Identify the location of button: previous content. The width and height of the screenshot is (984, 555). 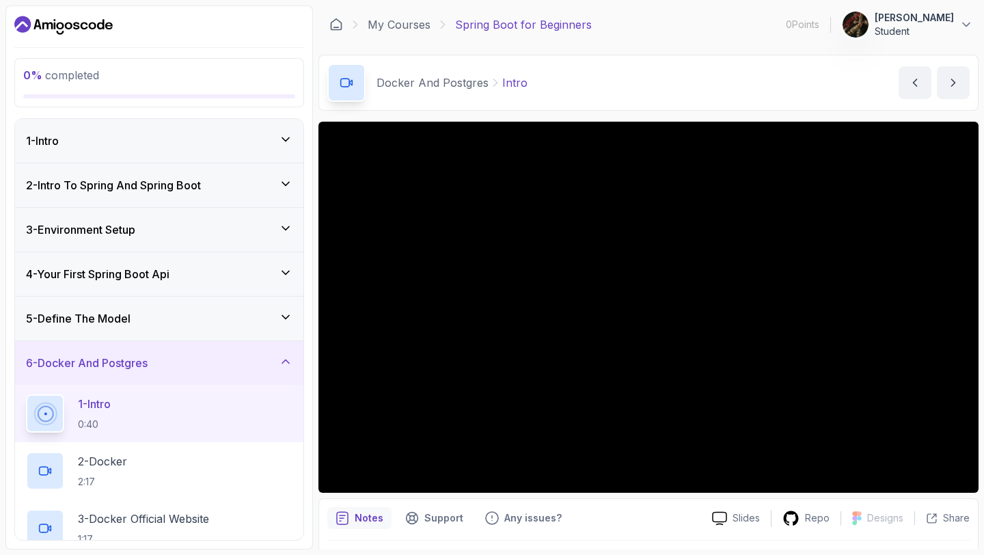
(915, 83).